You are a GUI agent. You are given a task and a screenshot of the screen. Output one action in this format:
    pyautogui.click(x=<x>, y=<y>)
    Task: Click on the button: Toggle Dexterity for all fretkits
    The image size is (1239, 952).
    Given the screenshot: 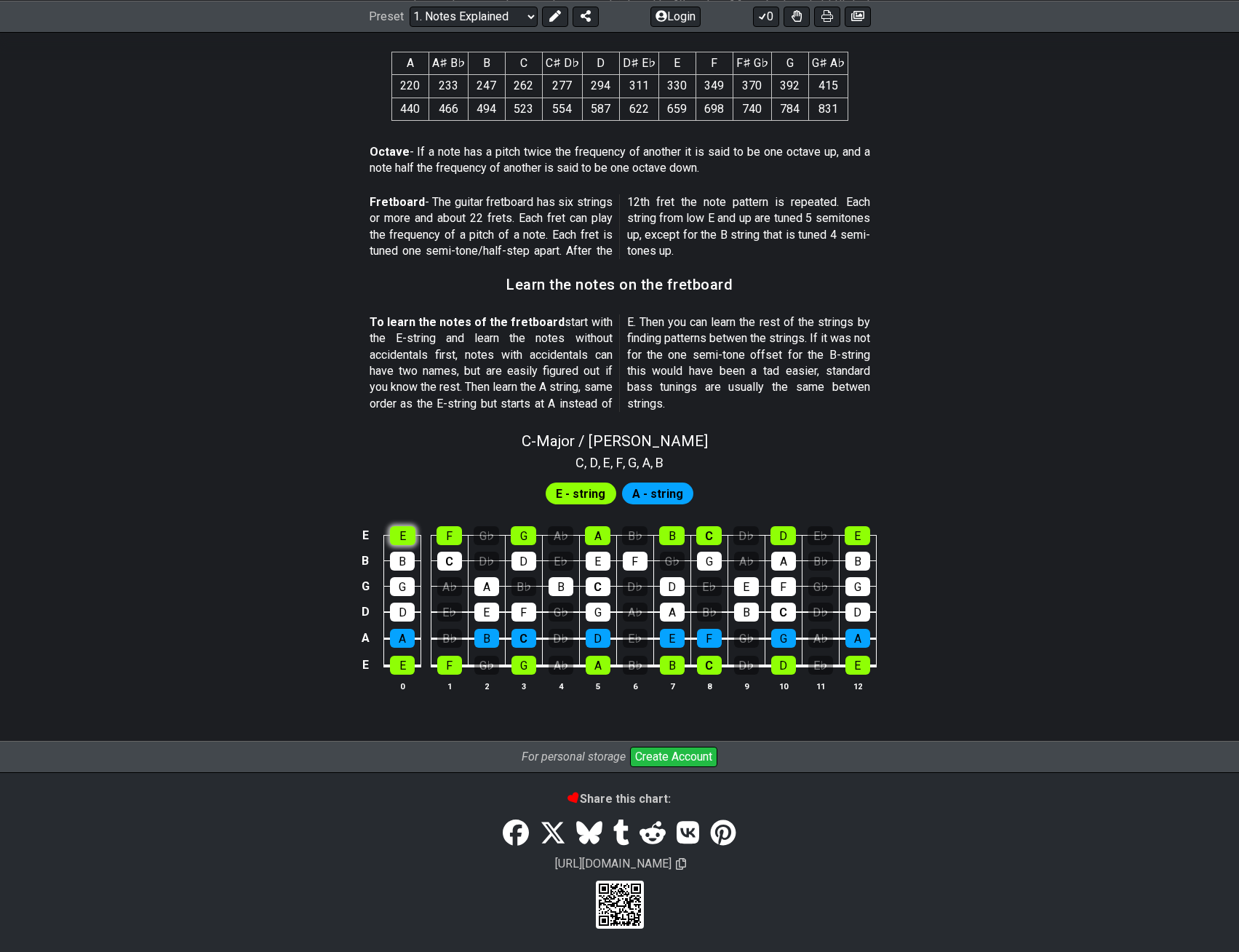 What is the action you would take?
    pyautogui.click(x=797, y=16)
    